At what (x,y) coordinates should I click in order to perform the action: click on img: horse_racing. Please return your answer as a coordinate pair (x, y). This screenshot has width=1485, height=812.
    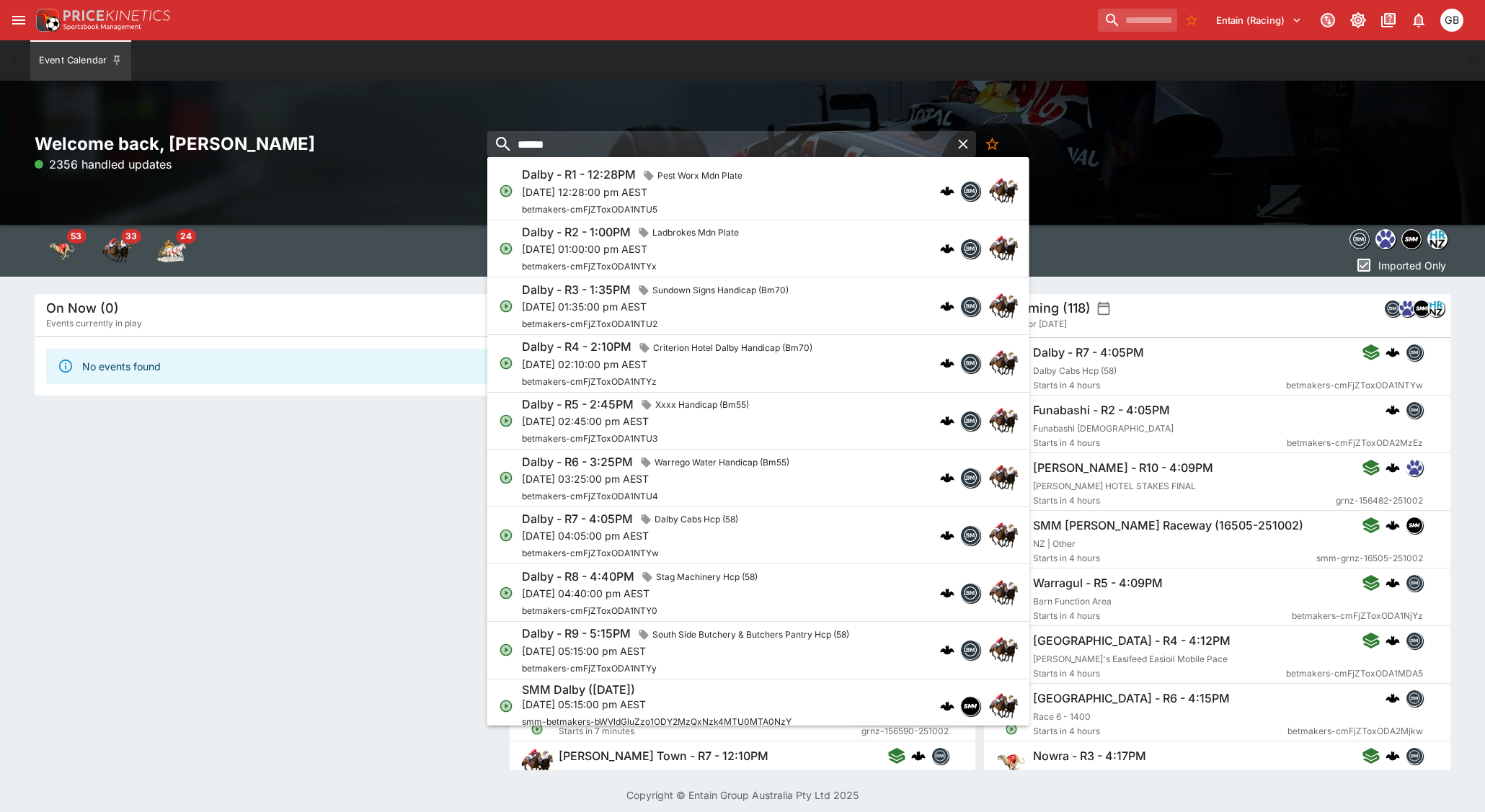
    Looking at the image, I should click on (116, 251).